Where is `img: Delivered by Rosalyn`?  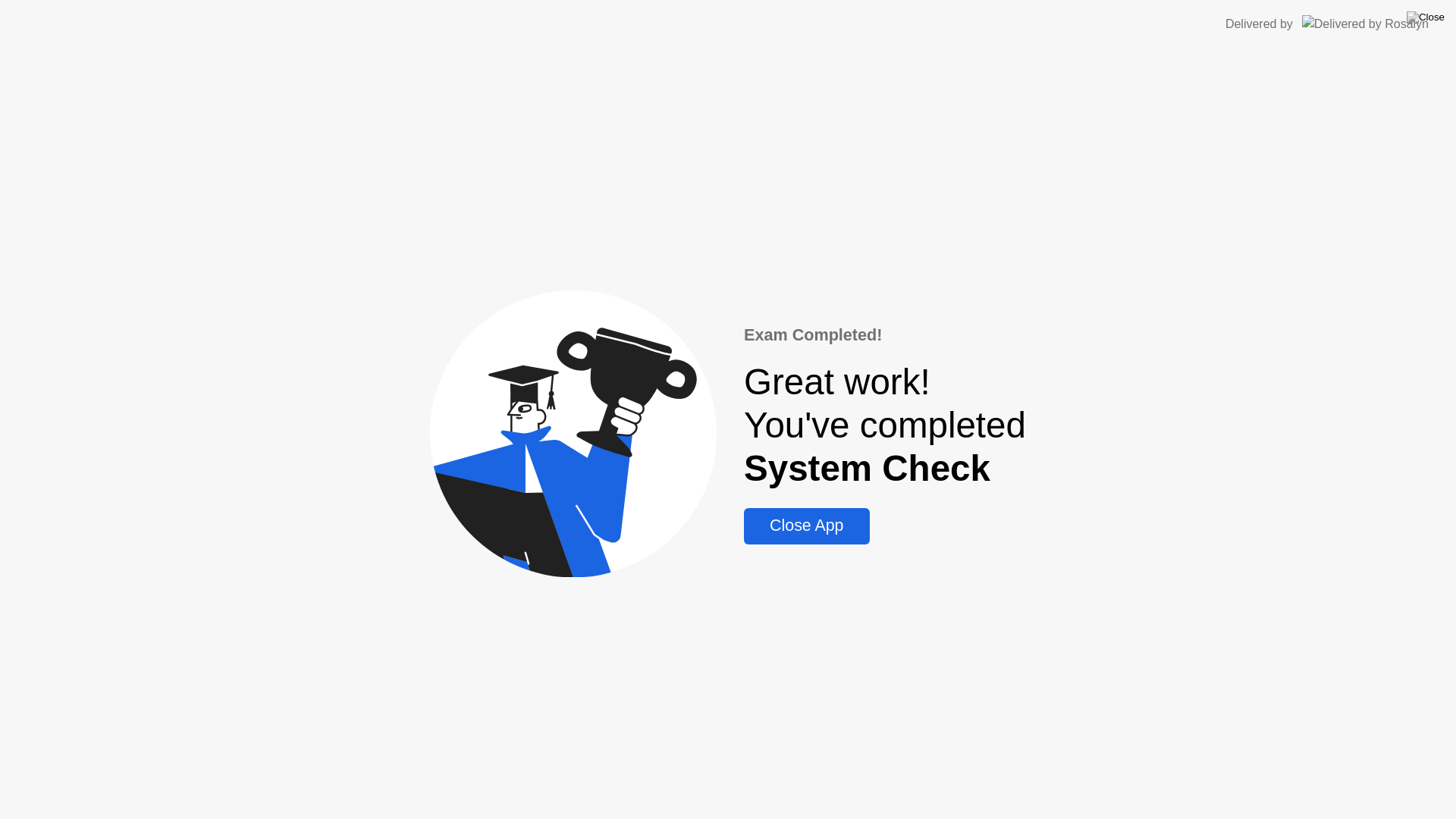
img: Delivered by Rosalyn is located at coordinates (1364, 24).